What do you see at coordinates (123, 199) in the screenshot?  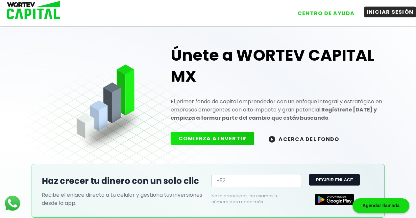 I see `p: Recibe el enlace directo a tu celular y gestiona tus inversiones desde la app.` at bounding box center [123, 199].